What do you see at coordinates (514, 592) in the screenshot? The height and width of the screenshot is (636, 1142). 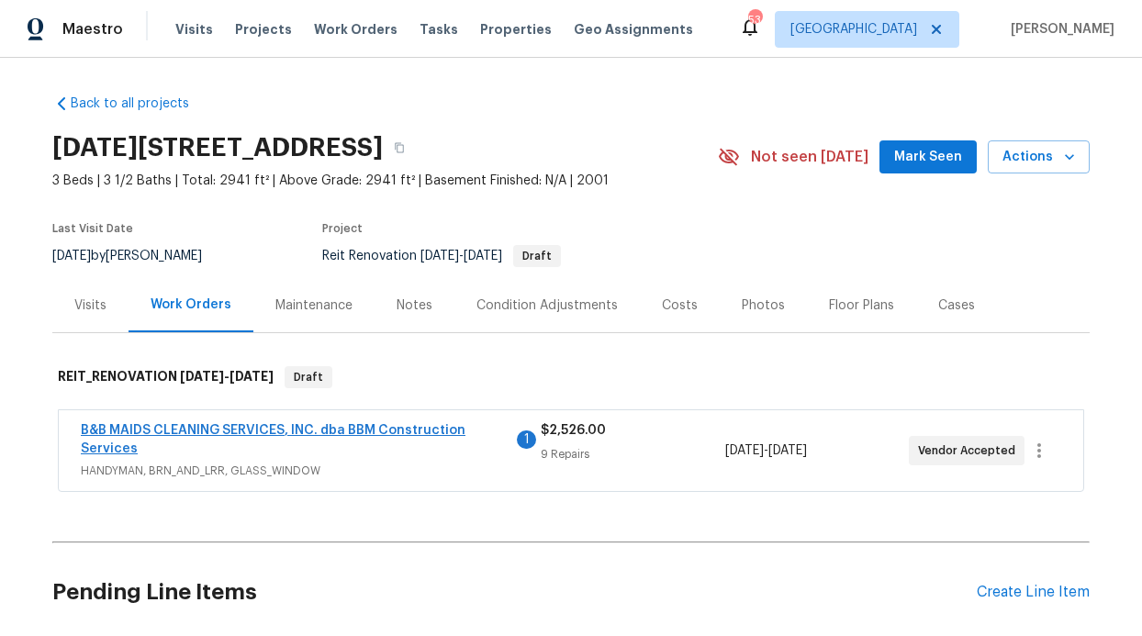 I see `h2: Pending Line Items` at bounding box center [514, 592].